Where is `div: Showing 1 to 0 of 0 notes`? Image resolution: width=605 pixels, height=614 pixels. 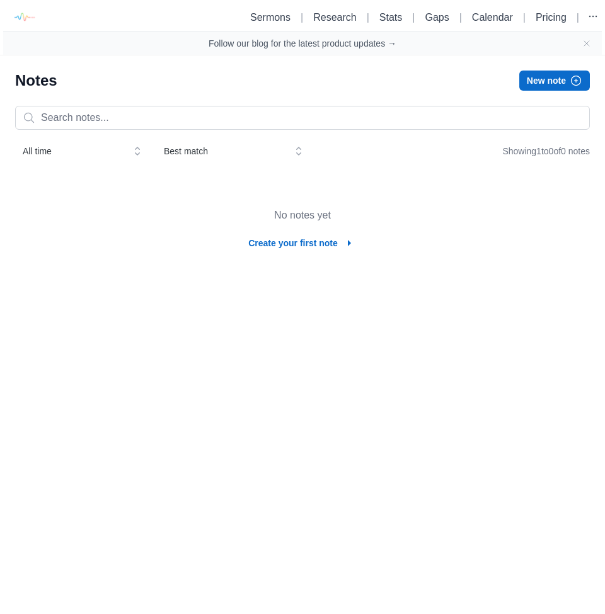 div: Showing 1 to 0 of 0 notes is located at coordinates (546, 151).